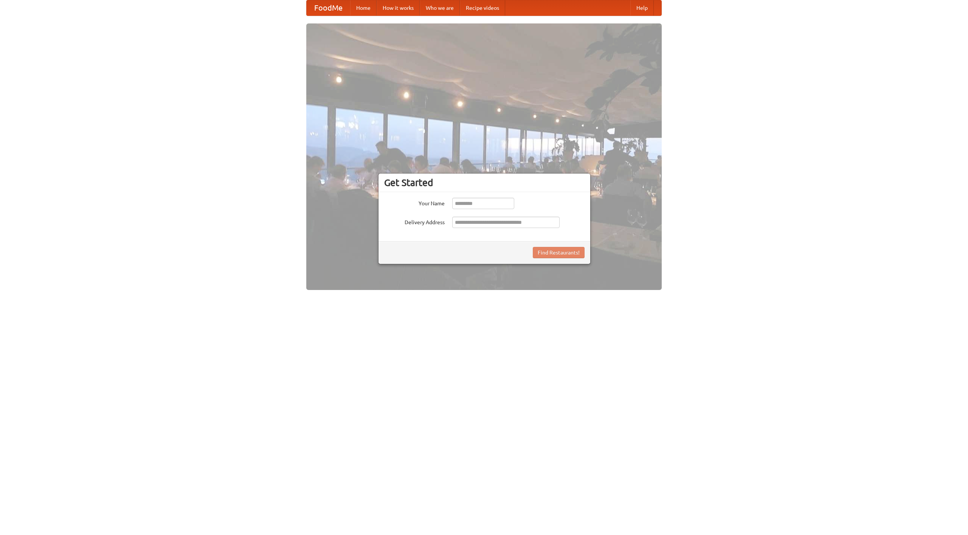  I want to click on a: How it works, so click(398, 8).